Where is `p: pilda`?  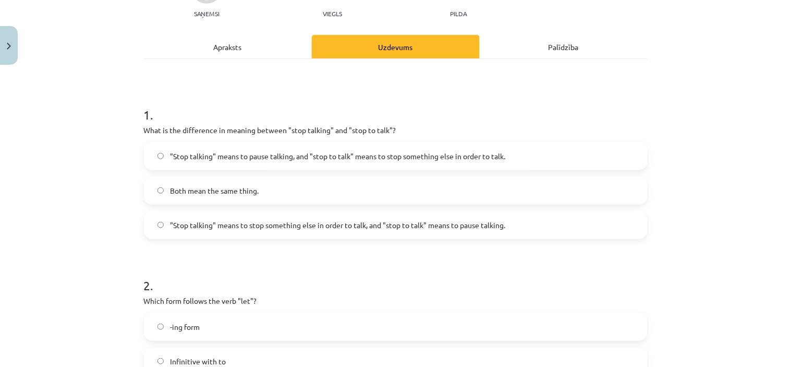 p: pilda is located at coordinates (459, 14).